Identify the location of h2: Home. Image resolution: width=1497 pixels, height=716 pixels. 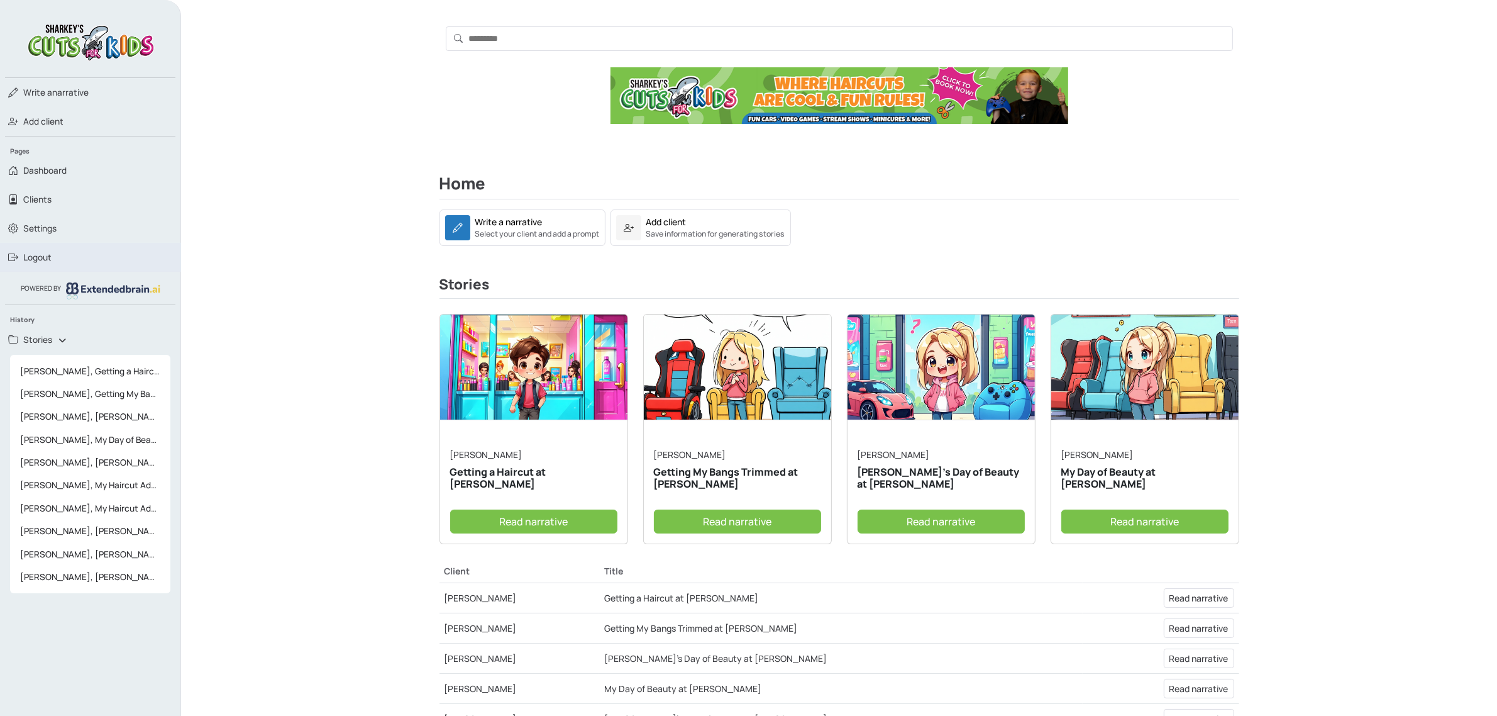
(840, 187).